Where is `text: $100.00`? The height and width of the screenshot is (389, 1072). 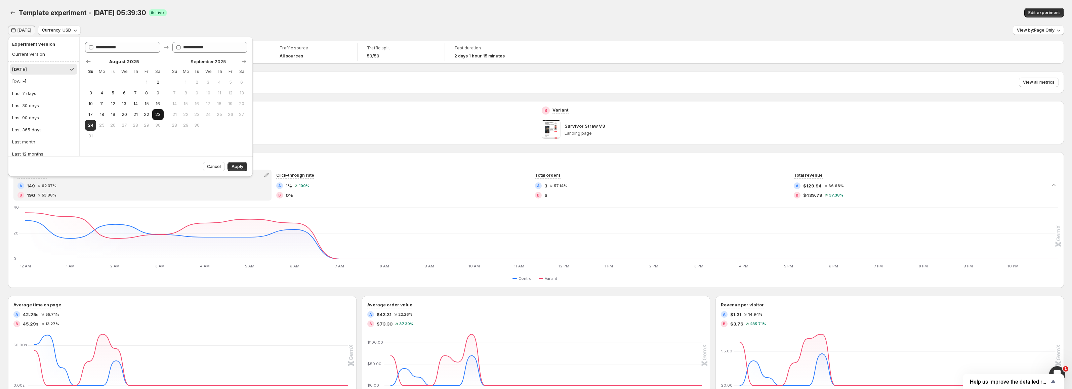 text: $100.00 is located at coordinates (375, 343).